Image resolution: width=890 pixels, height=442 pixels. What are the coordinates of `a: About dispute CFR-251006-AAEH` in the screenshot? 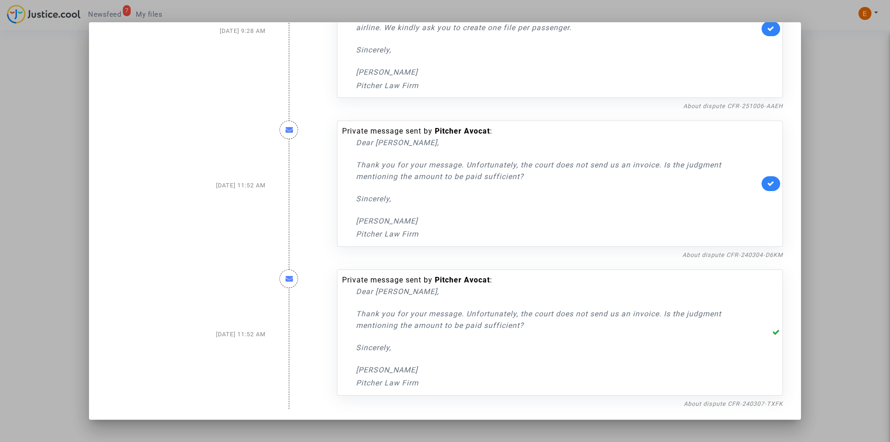 It's located at (733, 106).